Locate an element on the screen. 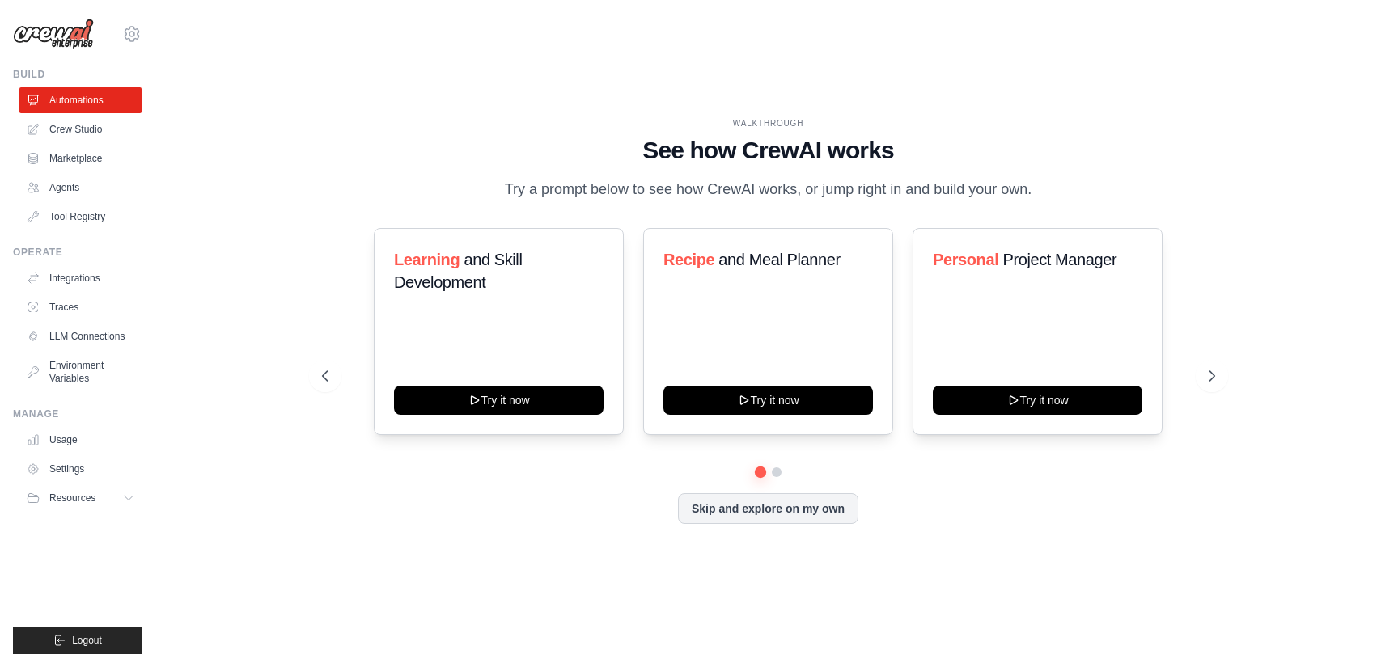 This screenshot has height=667, width=1381. a: Agents is located at coordinates (80, 188).